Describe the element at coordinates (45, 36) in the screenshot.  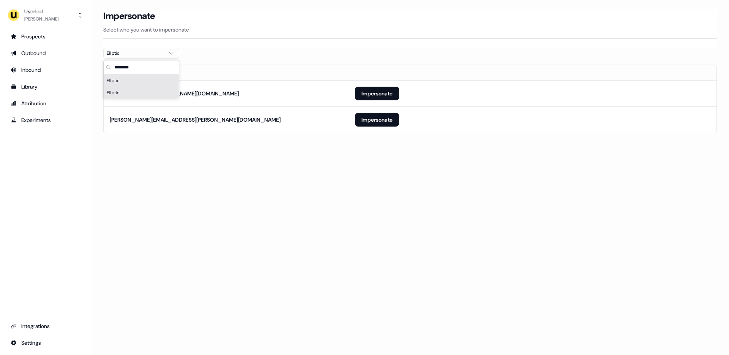
I see `a: Go to prospects` at that location.